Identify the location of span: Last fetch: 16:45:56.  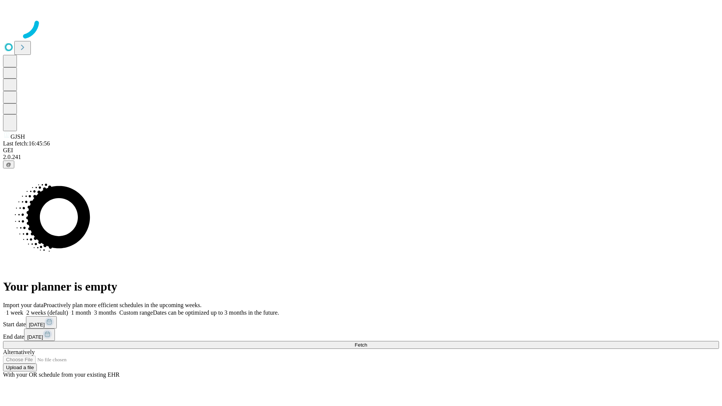
(26, 143).